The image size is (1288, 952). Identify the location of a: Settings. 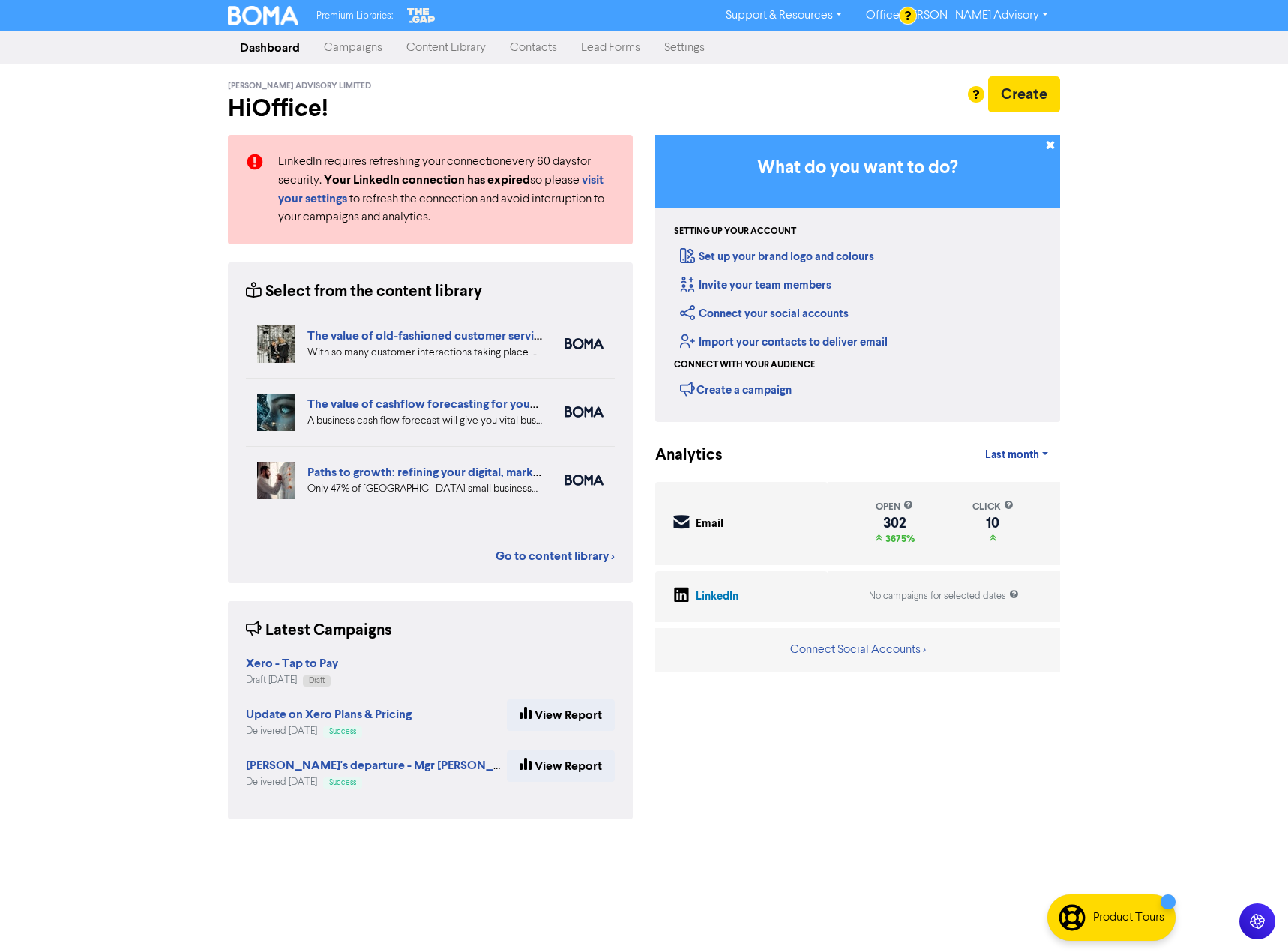
(684, 48).